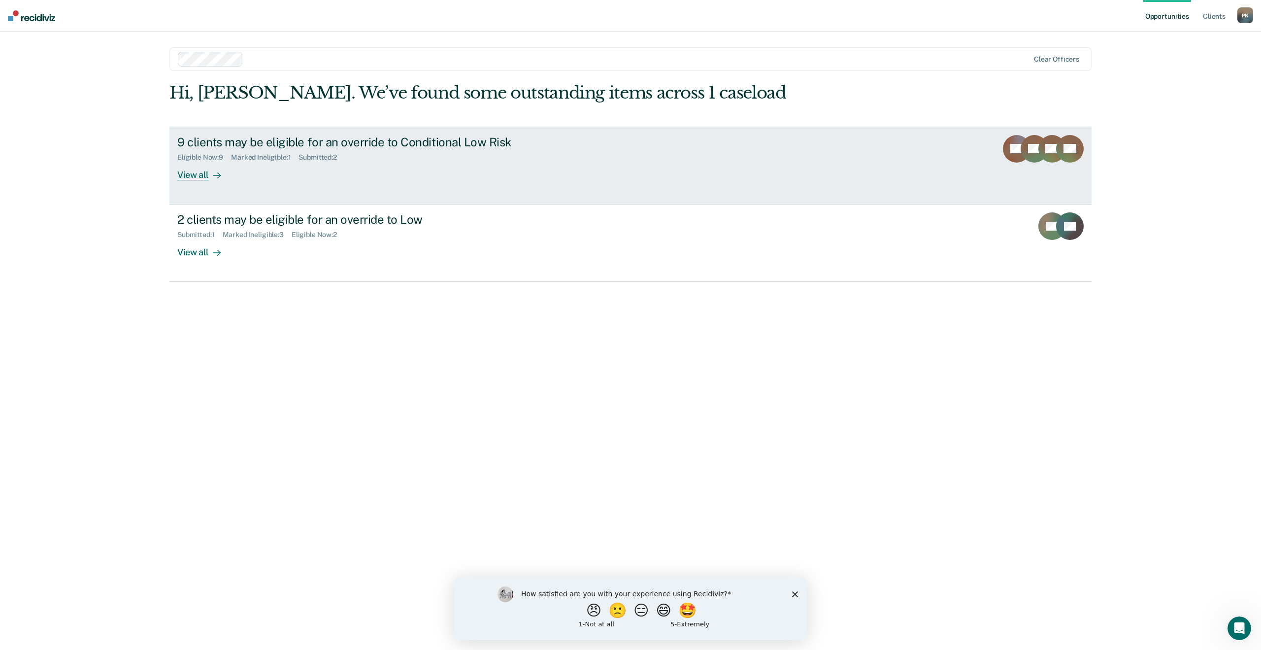  I want to click on div: Eligible Now : 2, so click(318, 234).